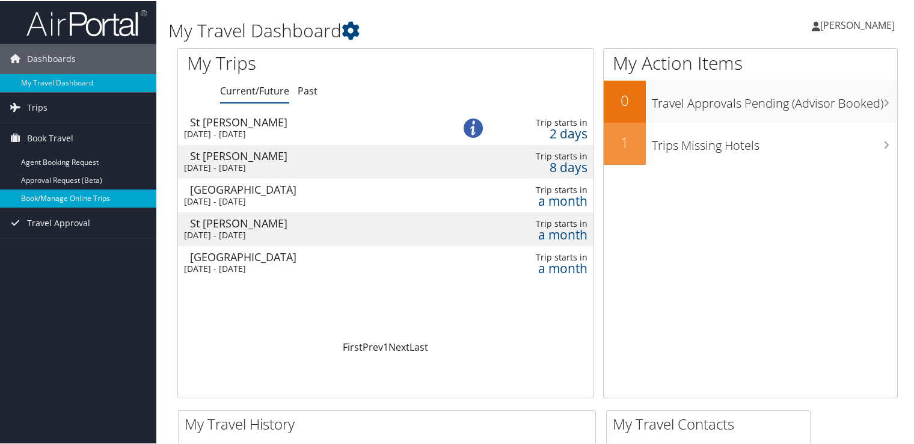 Image resolution: width=914 pixels, height=444 pixels. I want to click on a: Past, so click(307, 90).